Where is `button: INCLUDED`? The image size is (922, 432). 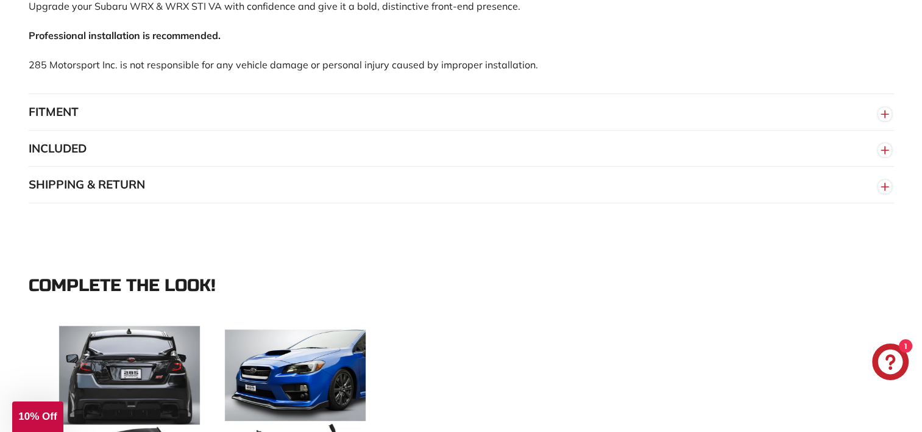
button: INCLUDED is located at coordinates (461, 149).